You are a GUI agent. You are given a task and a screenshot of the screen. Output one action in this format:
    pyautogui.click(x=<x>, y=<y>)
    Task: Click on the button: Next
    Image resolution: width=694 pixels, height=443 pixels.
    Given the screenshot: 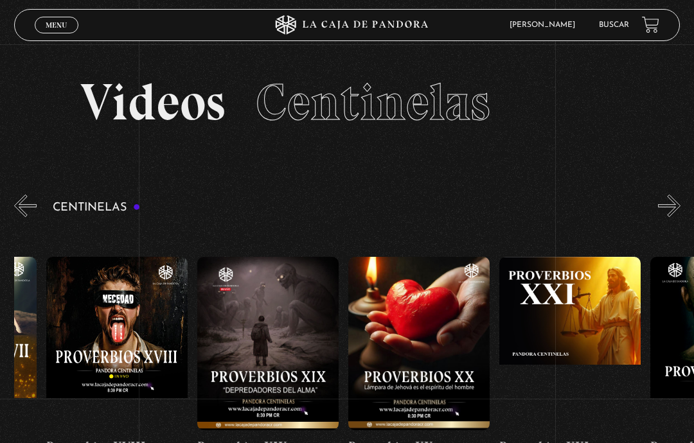 What is the action you would take?
    pyautogui.click(x=669, y=206)
    